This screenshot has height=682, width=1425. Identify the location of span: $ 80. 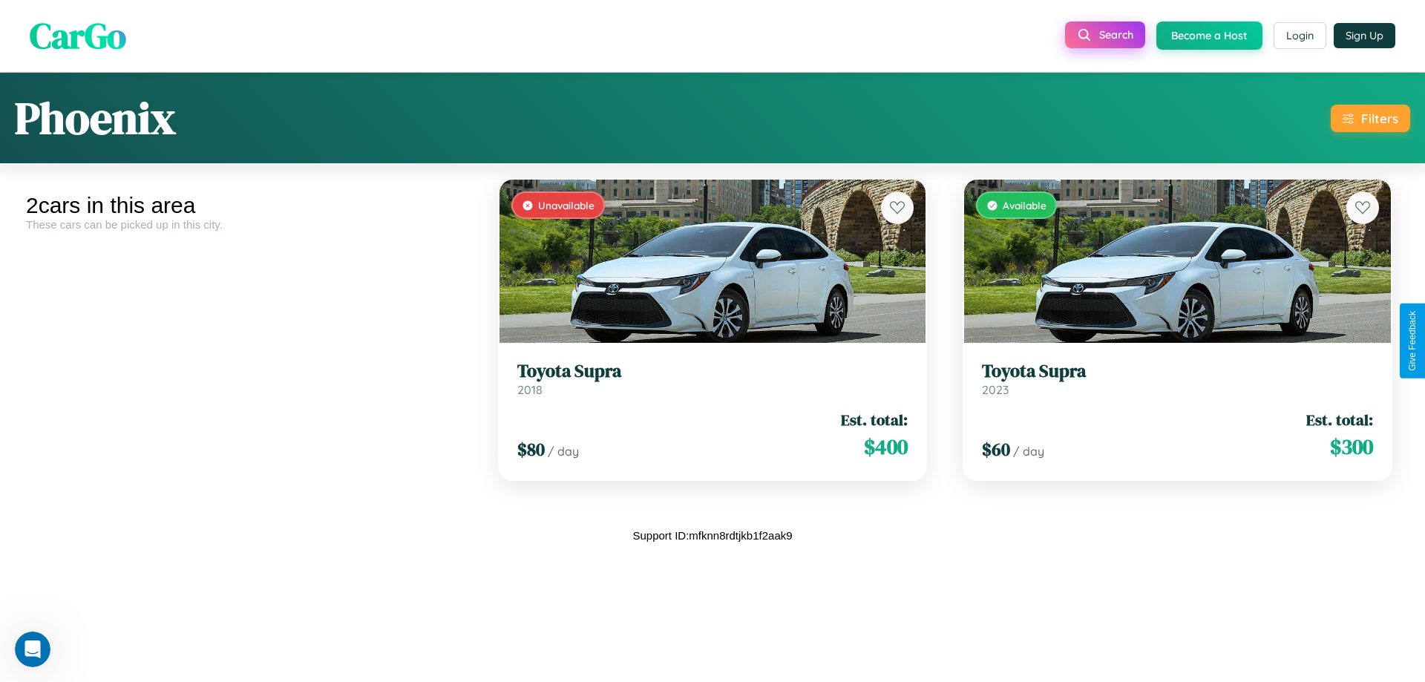
(531, 449).